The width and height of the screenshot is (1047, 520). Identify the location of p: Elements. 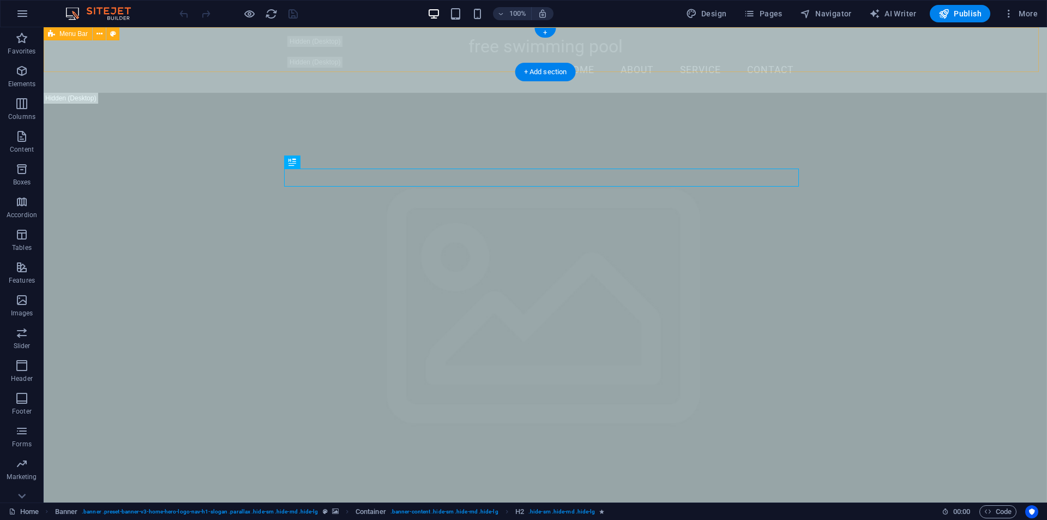
(22, 84).